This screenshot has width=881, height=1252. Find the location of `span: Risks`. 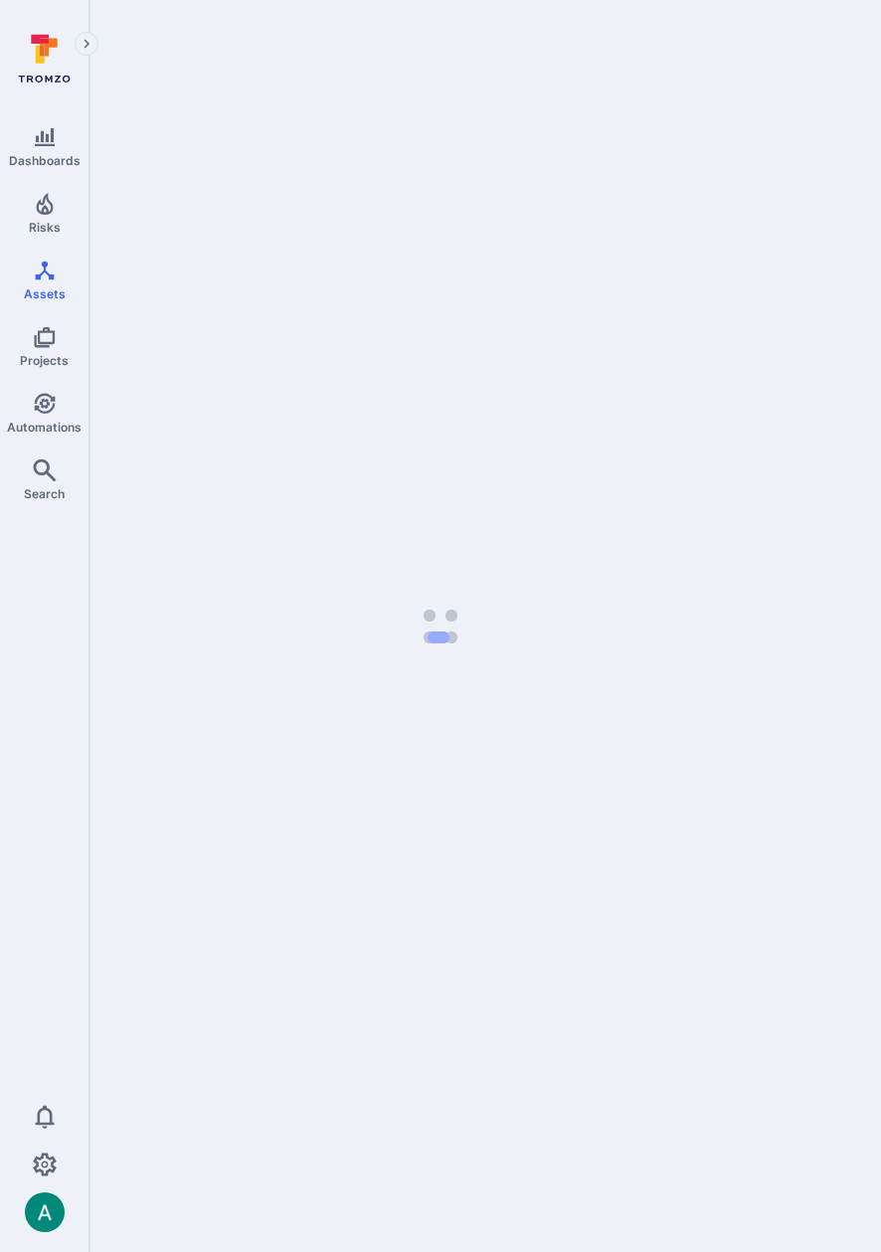

span: Risks is located at coordinates (45, 227).